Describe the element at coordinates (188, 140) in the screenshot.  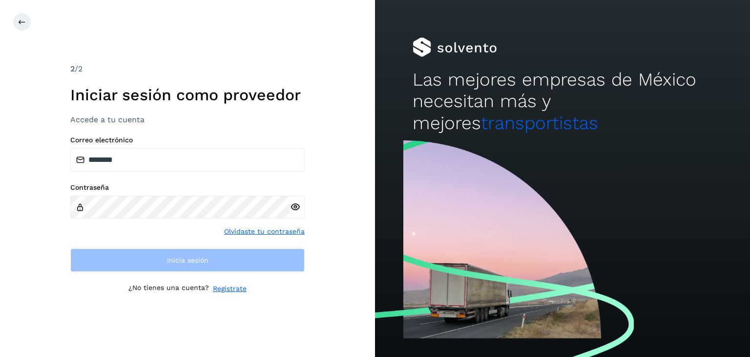
I see `label: Correo electrónico` at that location.